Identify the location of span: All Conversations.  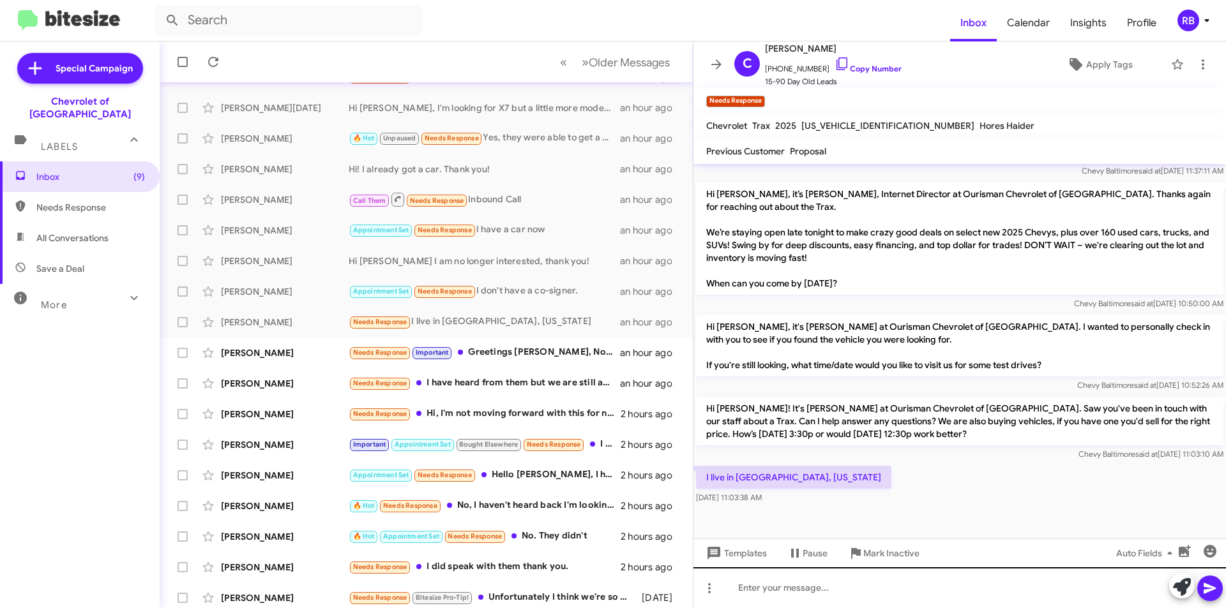
(72, 238).